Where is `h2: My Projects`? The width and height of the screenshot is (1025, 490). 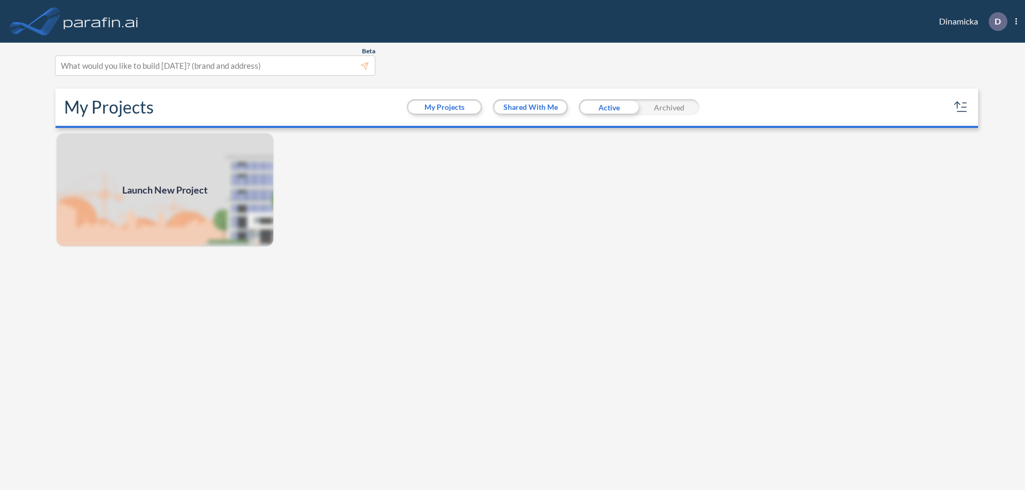
h2: My Projects is located at coordinates (109, 107).